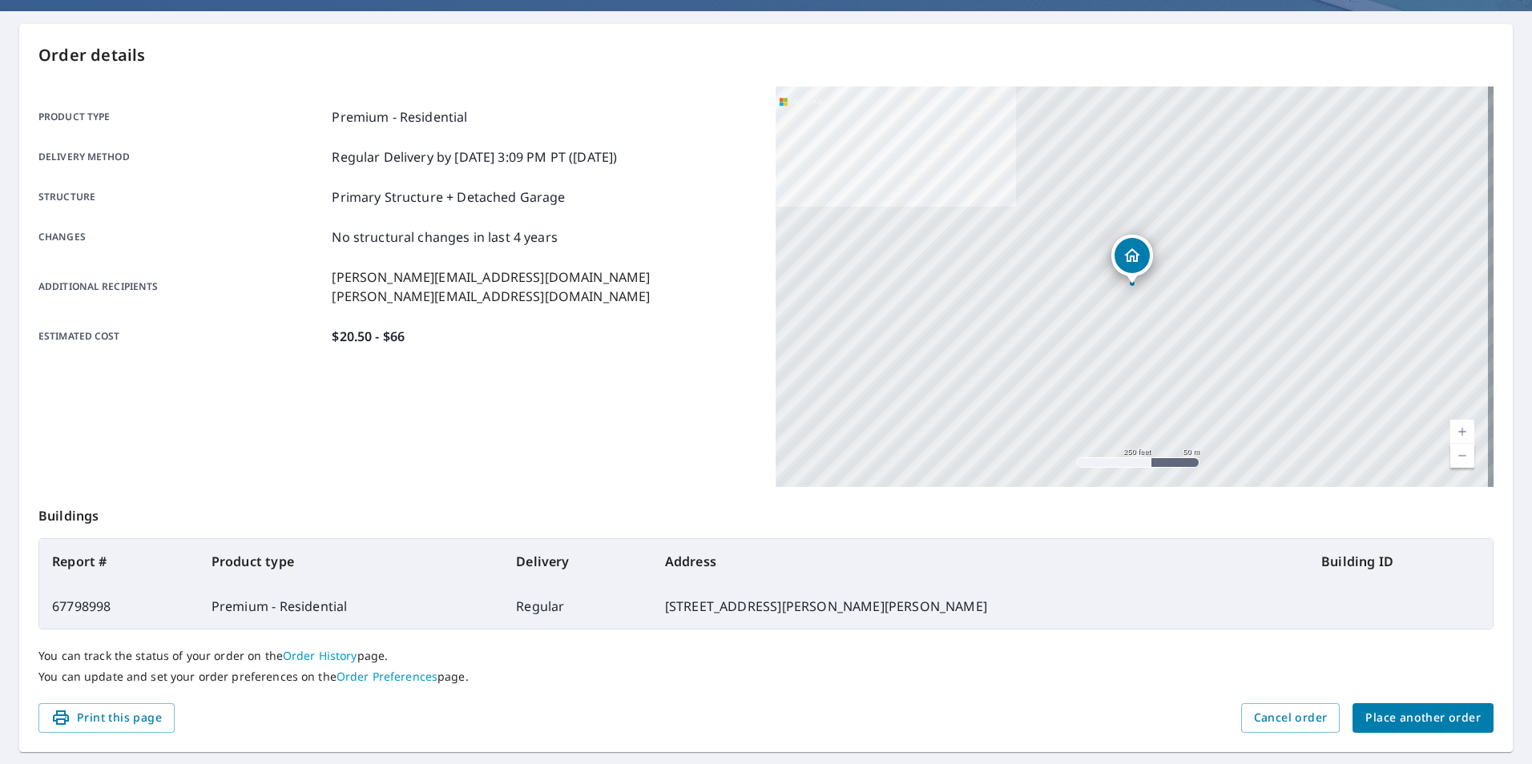 Image resolution: width=1532 pixels, height=764 pixels. Describe the element at coordinates (182, 197) in the screenshot. I see `p: Structure` at that location.